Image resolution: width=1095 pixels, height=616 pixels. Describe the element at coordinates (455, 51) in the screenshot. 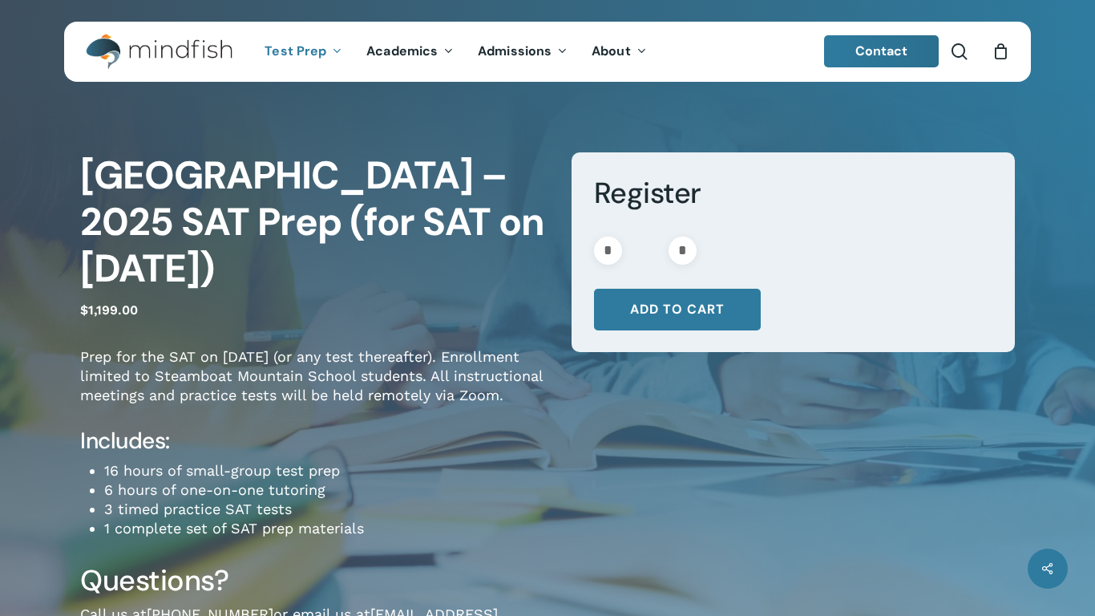

I see `nav: Main Menu` at that location.